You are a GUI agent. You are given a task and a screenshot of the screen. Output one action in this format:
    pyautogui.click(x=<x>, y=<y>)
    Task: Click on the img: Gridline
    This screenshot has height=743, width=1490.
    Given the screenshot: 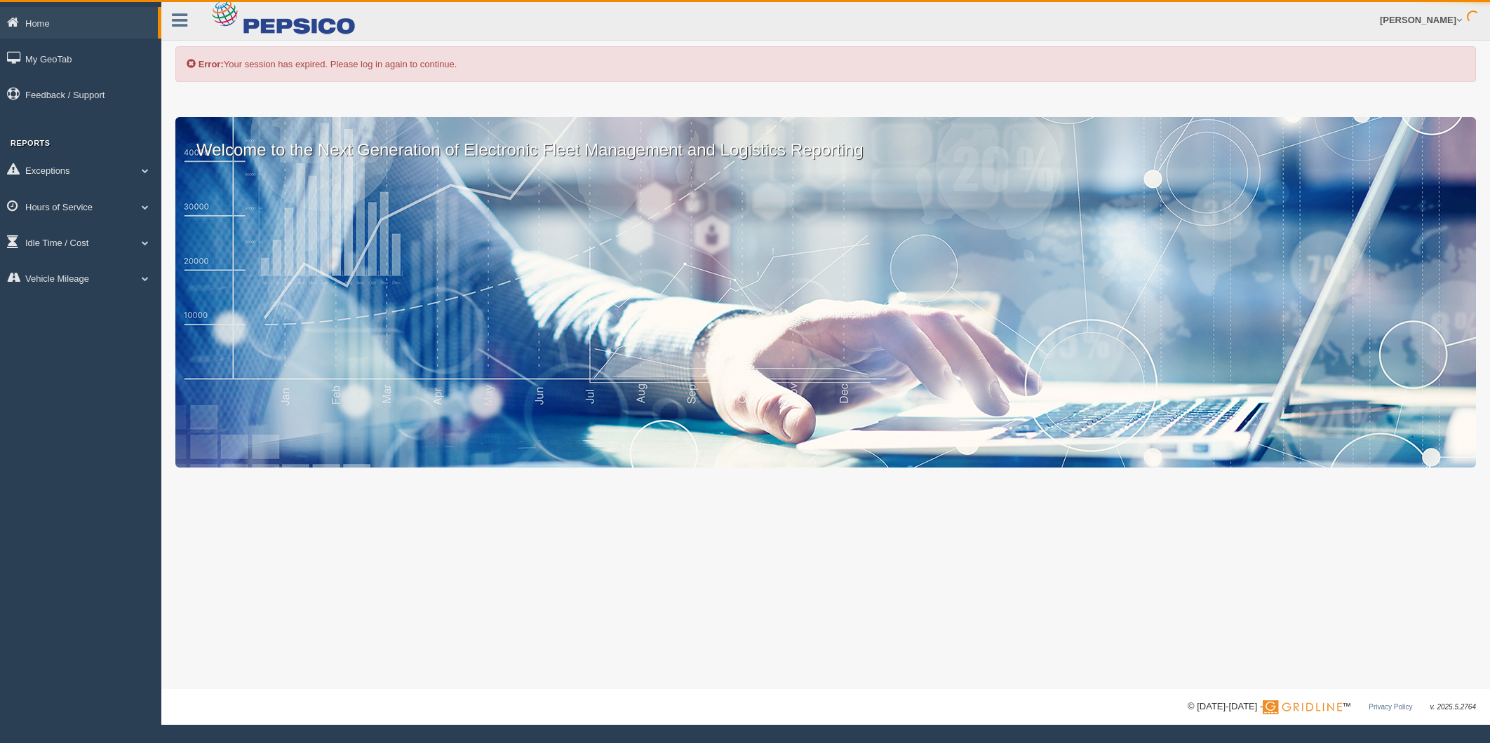 What is the action you would take?
    pyautogui.click(x=1302, y=708)
    